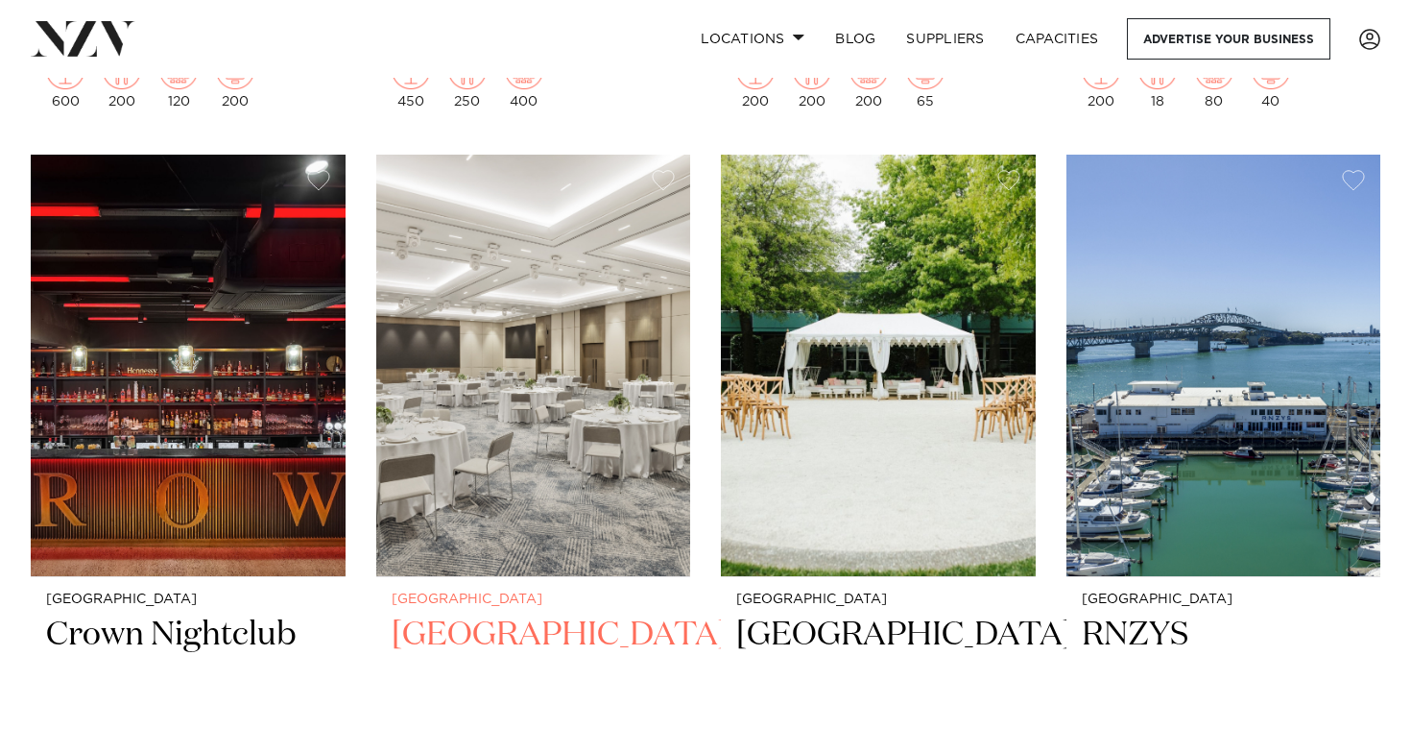 The height and width of the screenshot is (753, 1411). I want to click on div: 40, so click(1271, 80).